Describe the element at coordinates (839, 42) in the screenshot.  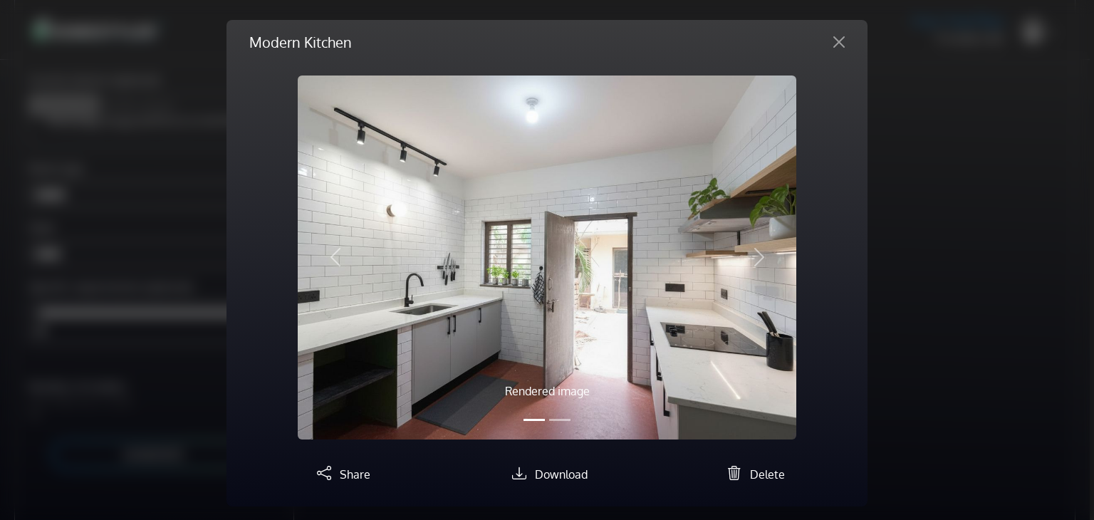
I see `button: Close` at that location.